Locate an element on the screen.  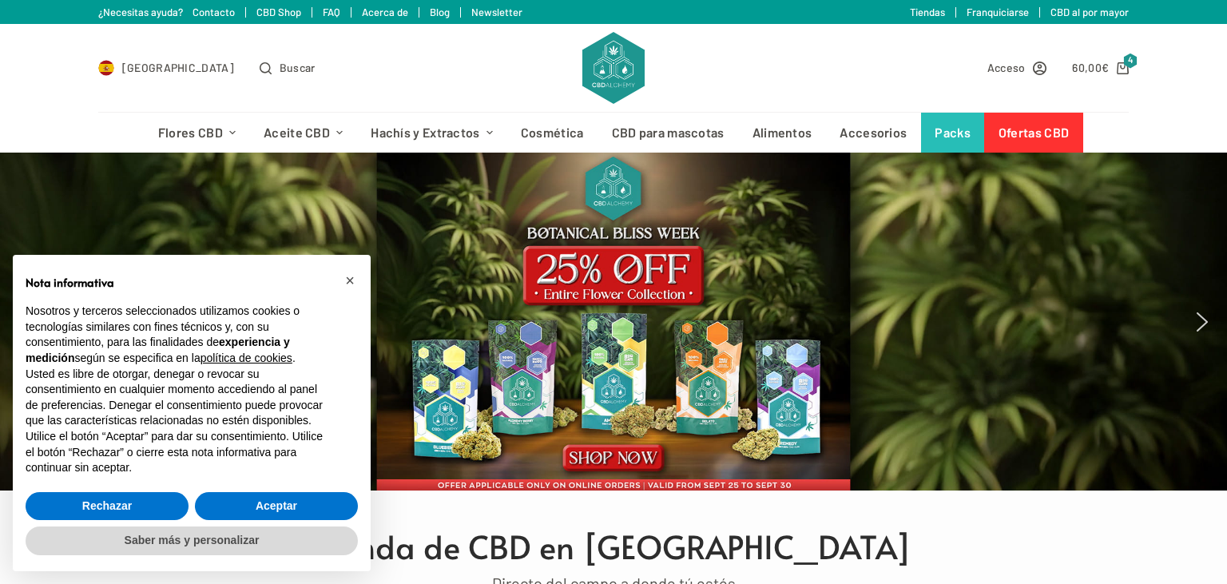
button: Aceptar is located at coordinates (276, 507).